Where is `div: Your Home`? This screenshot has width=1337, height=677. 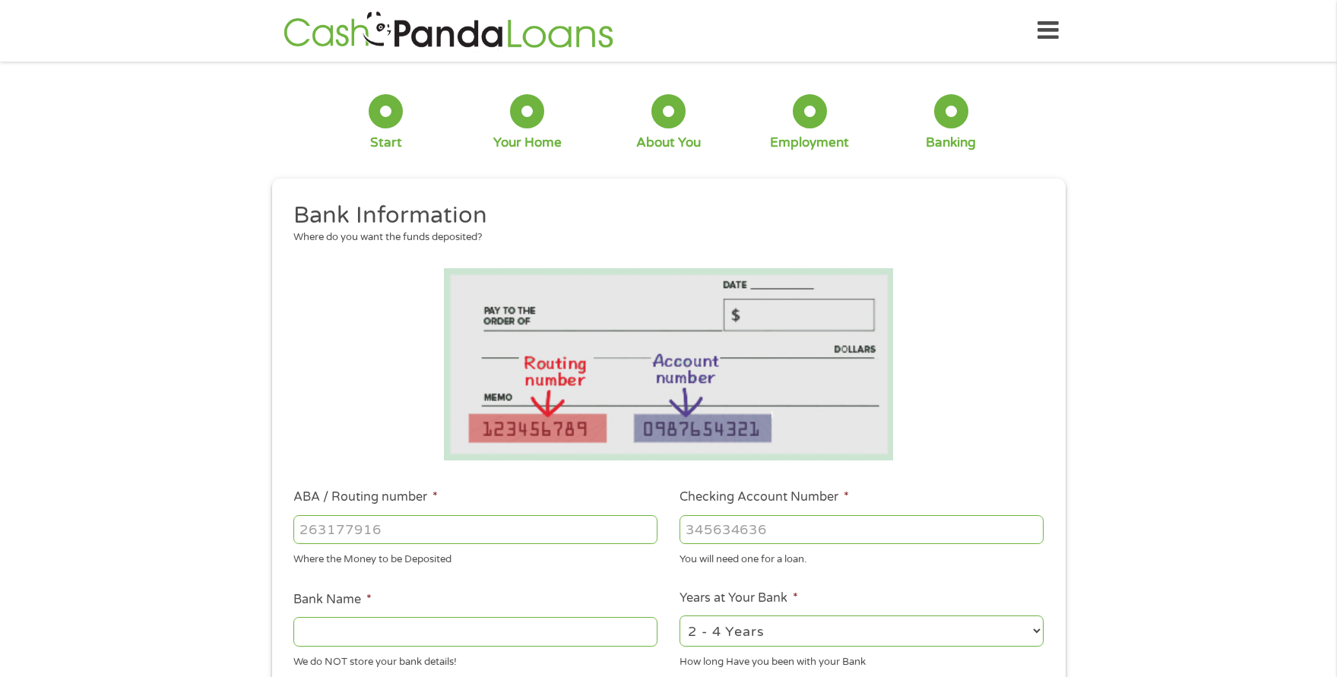 div: Your Home is located at coordinates (527, 143).